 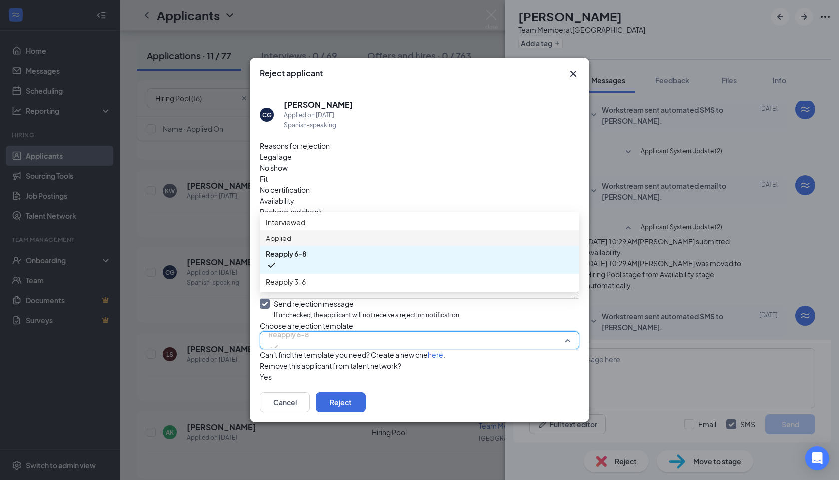 What do you see at coordinates (266, 377) in the screenshot?
I see `span: Yes` at bounding box center [266, 377].